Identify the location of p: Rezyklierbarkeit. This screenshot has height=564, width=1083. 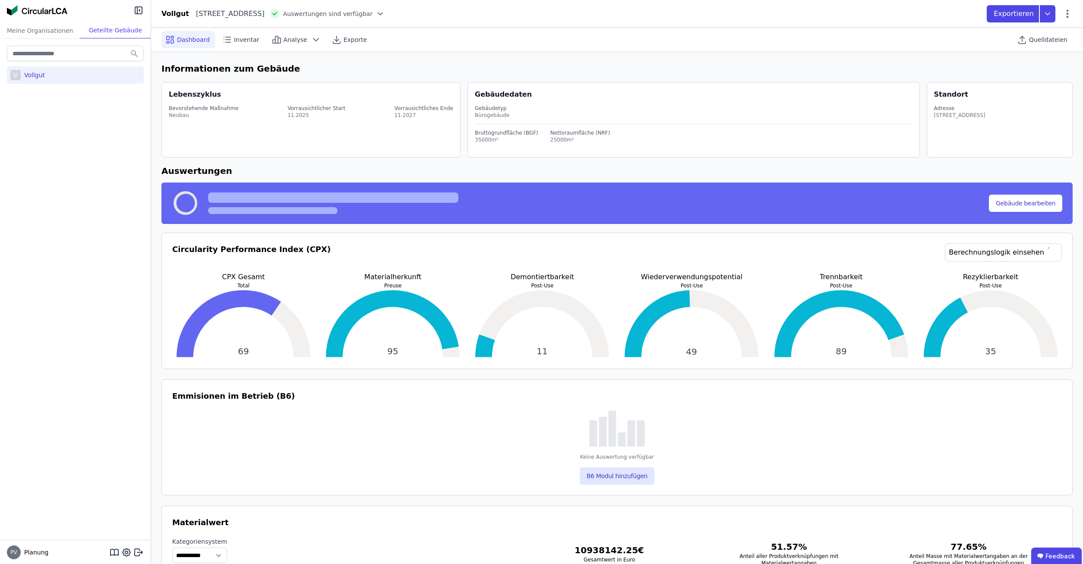
(991, 277).